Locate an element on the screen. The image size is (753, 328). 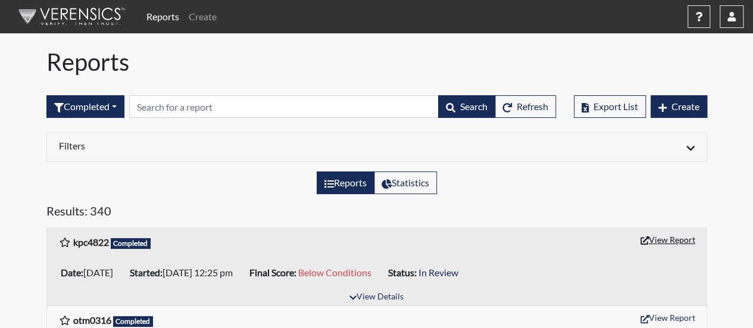
button: Completed is located at coordinates (85, 106).